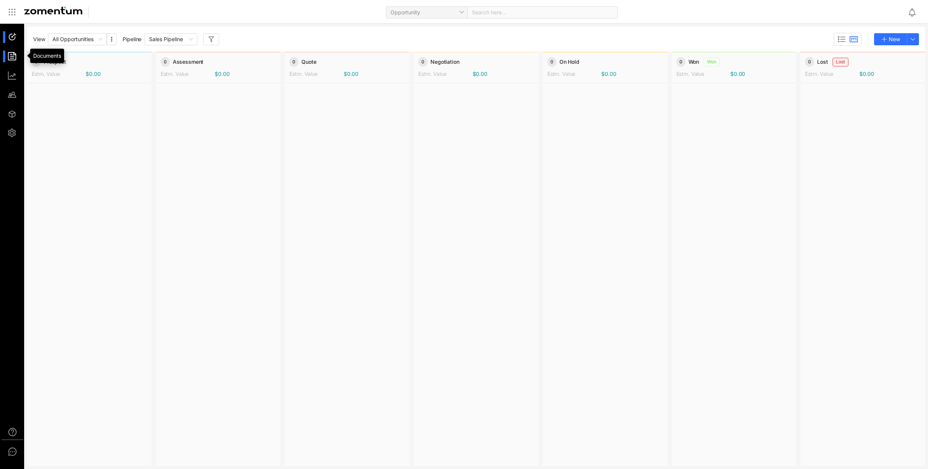 The width and height of the screenshot is (928, 469). What do you see at coordinates (569, 62) in the screenshot?
I see `span: On Hold` at bounding box center [569, 62].